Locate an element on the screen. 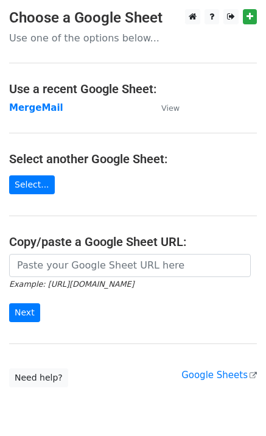 This screenshot has height=436, width=266. input: Paste your Google Sheet URL here is located at coordinates (130, 265).